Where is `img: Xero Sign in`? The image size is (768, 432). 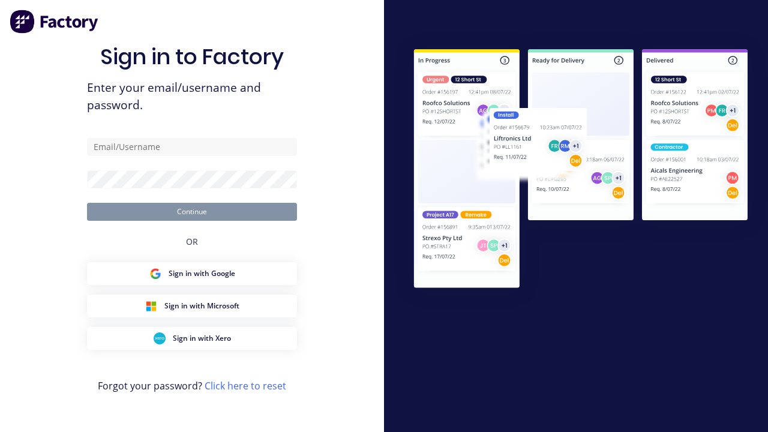 img: Xero Sign in is located at coordinates (160, 339).